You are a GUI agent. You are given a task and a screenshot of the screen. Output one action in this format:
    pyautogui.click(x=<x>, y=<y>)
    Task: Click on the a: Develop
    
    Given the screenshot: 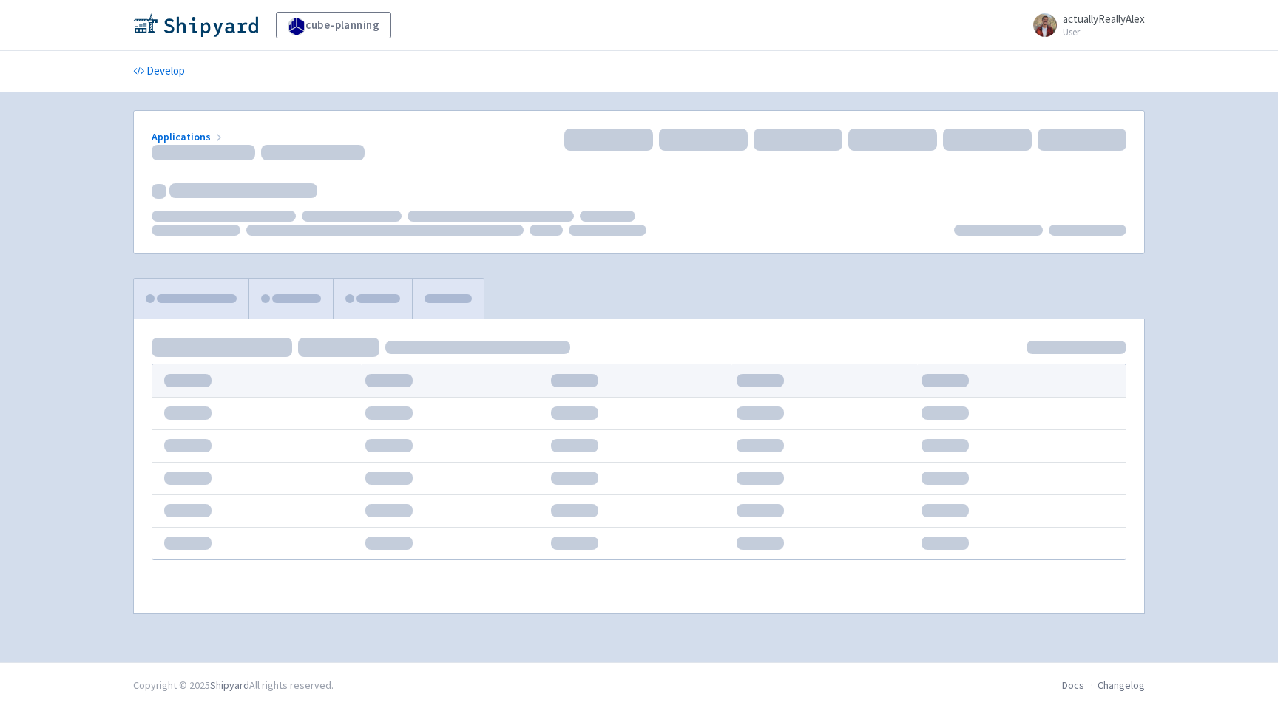 What is the action you would take?
    pyautogui.click(x=159, y=72)
    